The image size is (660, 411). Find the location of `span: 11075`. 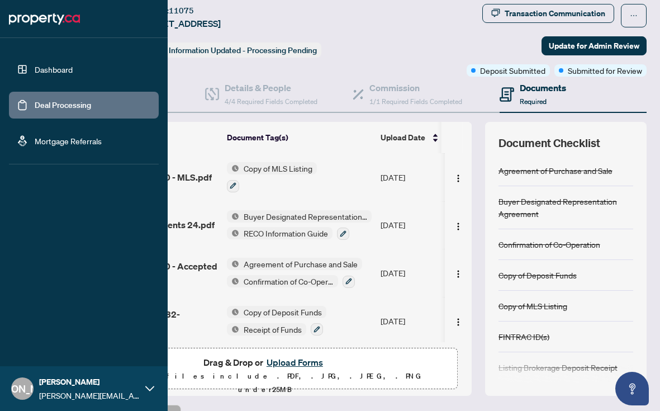

span: 11075 is located at coordinates (181, 11).